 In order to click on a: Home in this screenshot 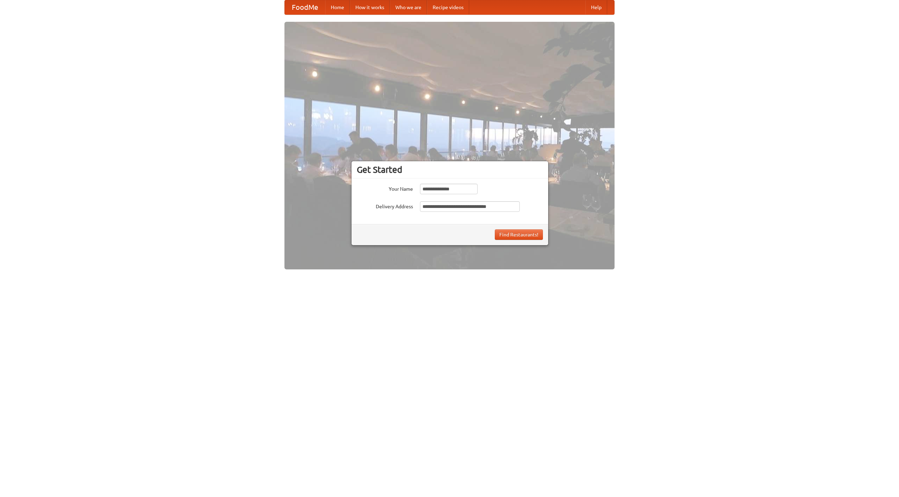, I will do `click(337, 7)`.